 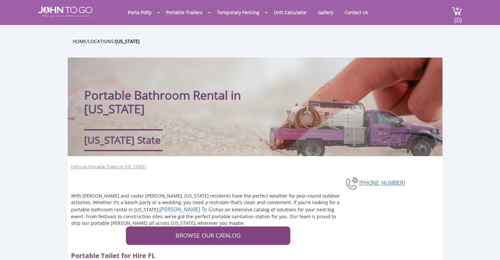 I want to click on span: has an extensive catalog of solutions for your next big event. From festivals to construction sit..., so click(x=204, y=217).